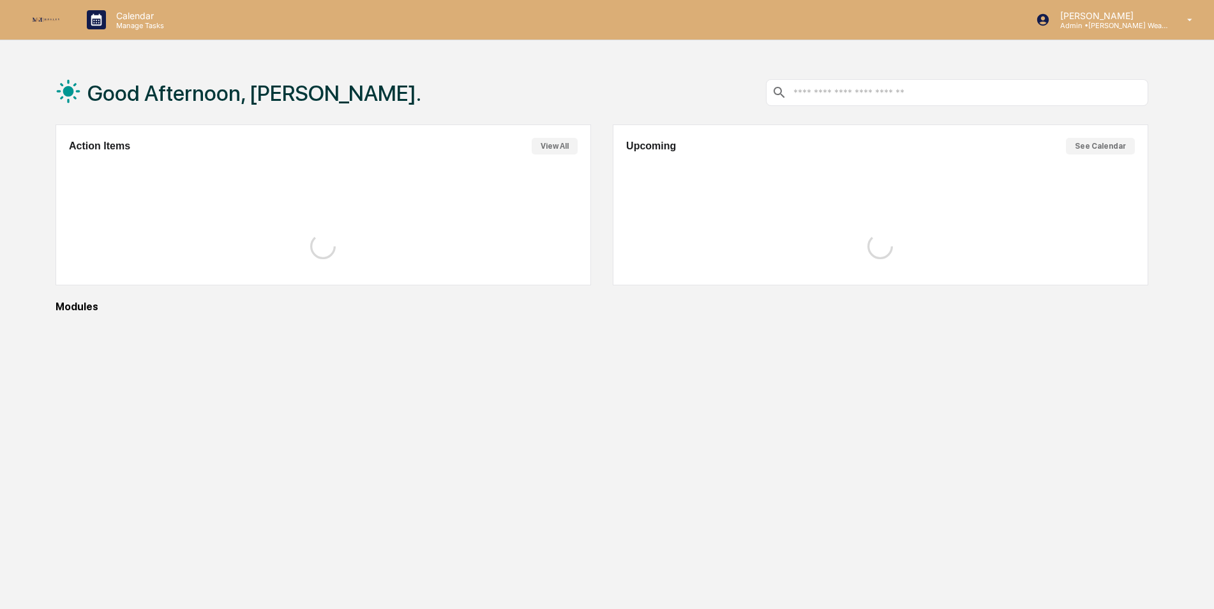 The height and width of the screenshot is (609, 1214). What do you see at coordinates (555, 146) in the screenshot?
I see `a: View All` at bounding box center [555, 146].